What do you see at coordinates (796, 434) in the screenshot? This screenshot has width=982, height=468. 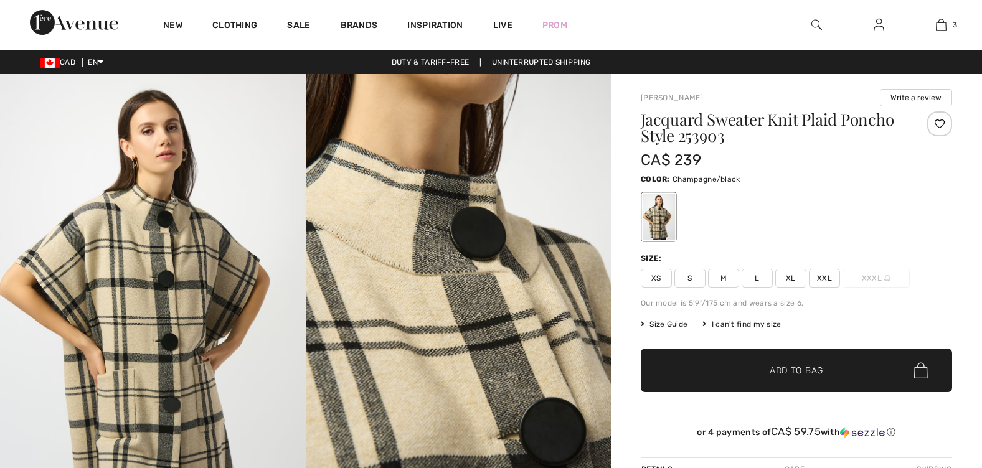 I see `div: or 4 payments ofCA$ 59.75withSezzle Click to learn more about Sezzle` at bounding box center [796, 434].